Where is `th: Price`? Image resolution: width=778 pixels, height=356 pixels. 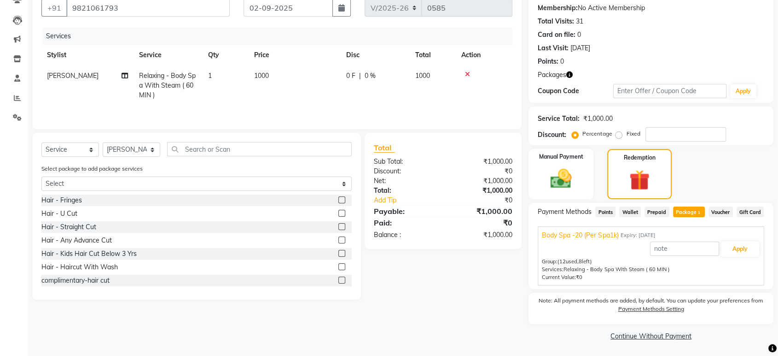 th: Price is located at coordinates (295, 55).